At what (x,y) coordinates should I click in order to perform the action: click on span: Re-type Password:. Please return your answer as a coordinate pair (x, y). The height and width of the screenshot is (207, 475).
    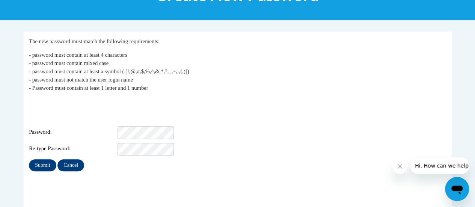
    Looking at the image, I should click on (72, 149).